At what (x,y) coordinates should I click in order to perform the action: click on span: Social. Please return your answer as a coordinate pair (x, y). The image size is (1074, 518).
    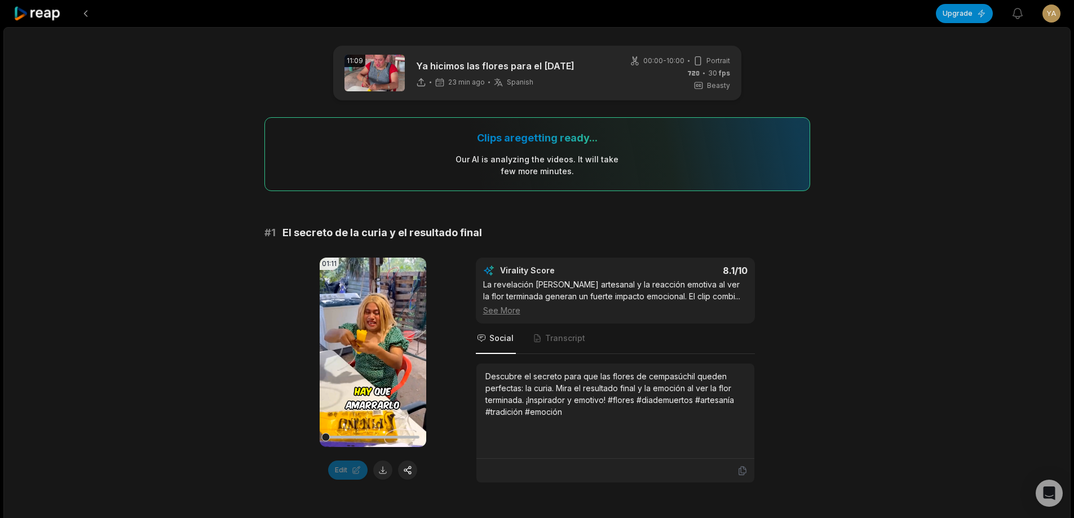
    Looking at the image, I should click on (501, 338).